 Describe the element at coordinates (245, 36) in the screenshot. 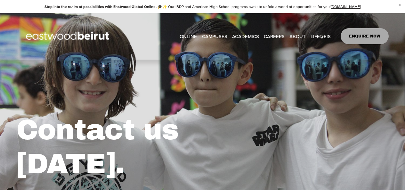

I see `span: ACADEMICS` at that location.